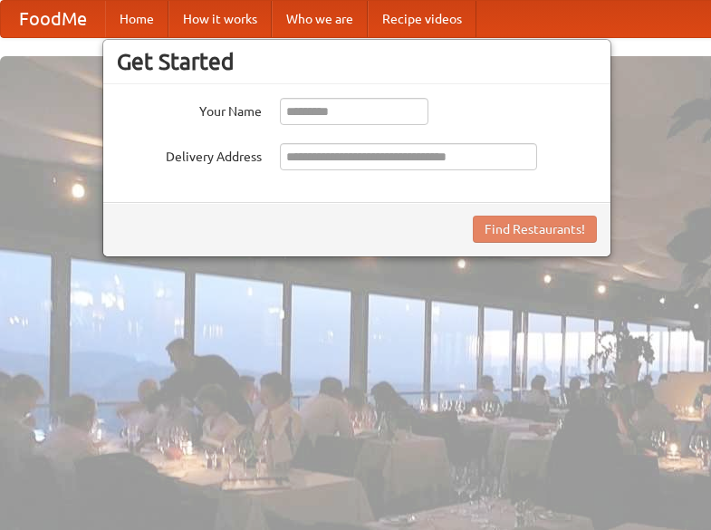 Image resolution: width=711 pixels, height=530 pixels. What do you see at coordinates (137, 19) in the screenshot?
I see `a: Home` at bounding box center [137, 19].